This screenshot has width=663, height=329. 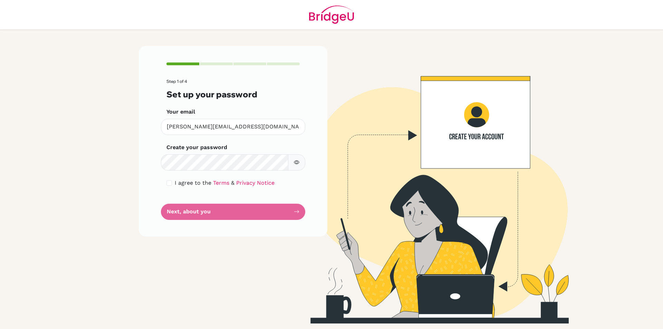 What do you see at coordinates (233, 94) in the screenshot?
I see `h3: Set up your password` at bounding box center [233, 94].